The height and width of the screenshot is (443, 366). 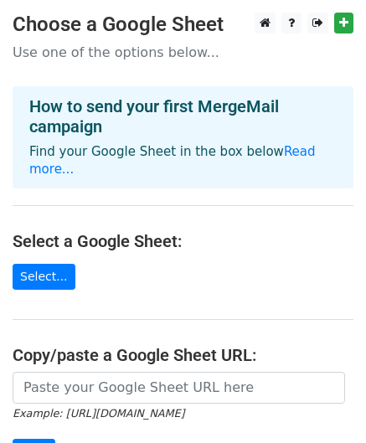 What do you see at coordinates (173, 160) in the screenshot?
I see `a: Read more...` at bounding box center [173, 160].